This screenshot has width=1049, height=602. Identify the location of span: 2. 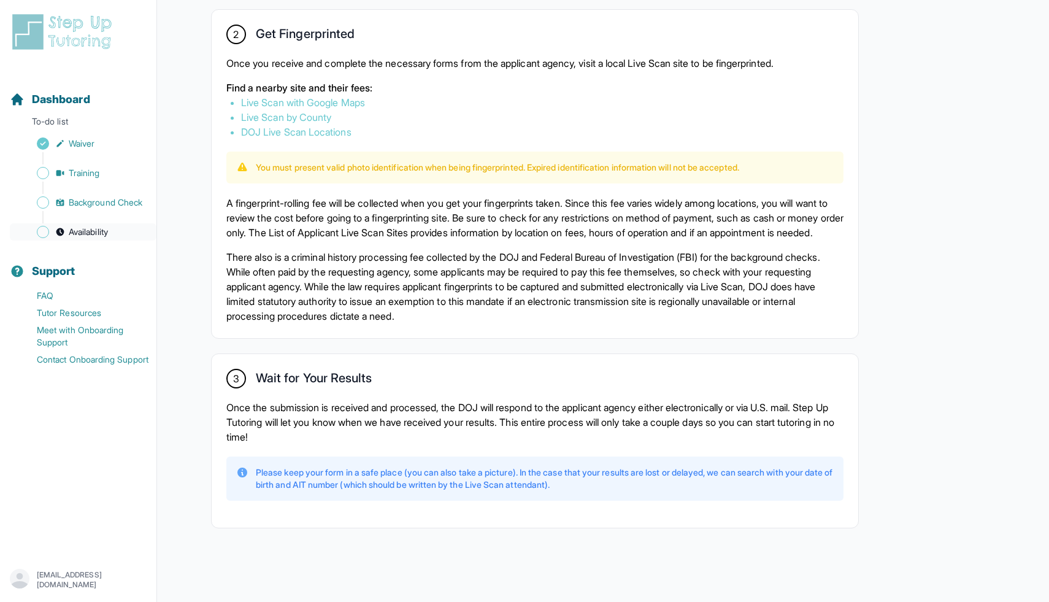
(235, 34).